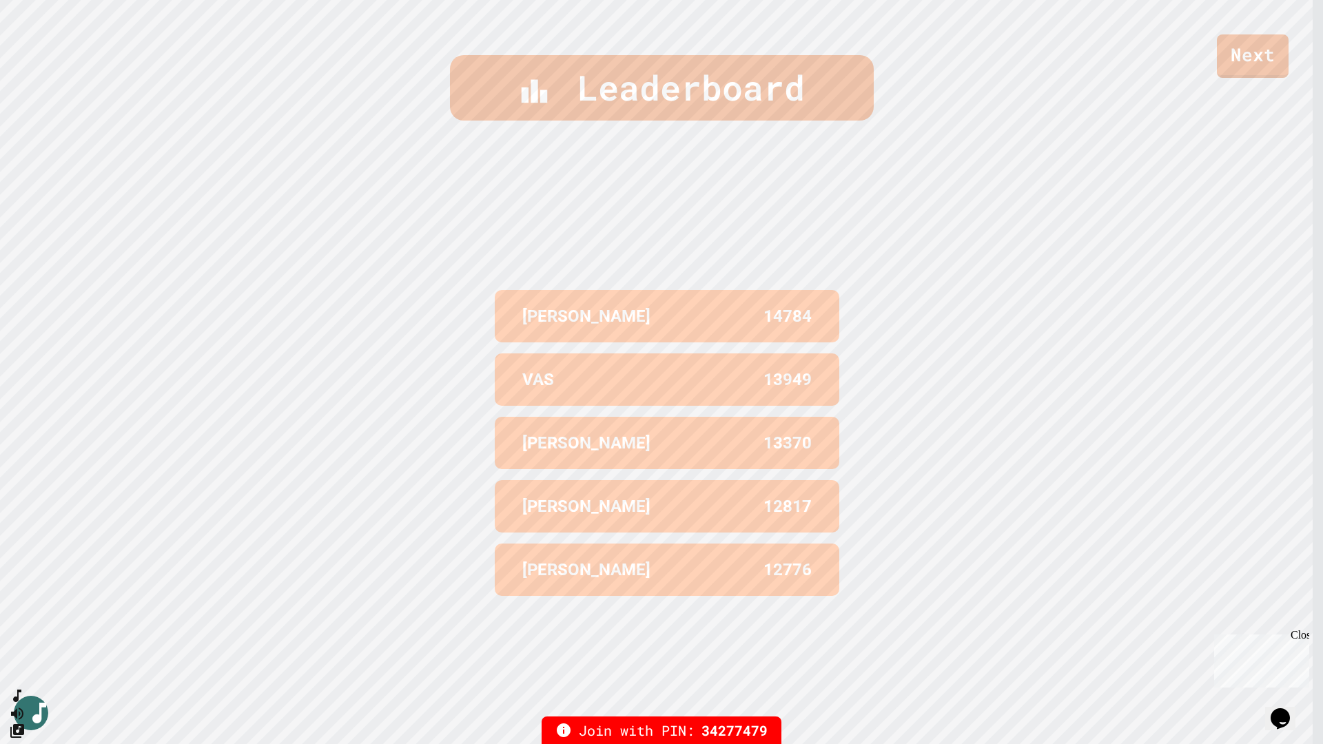  Describe the element at coordinates (735, 731) in the screenshot. I see `span: 34277479` at that location.